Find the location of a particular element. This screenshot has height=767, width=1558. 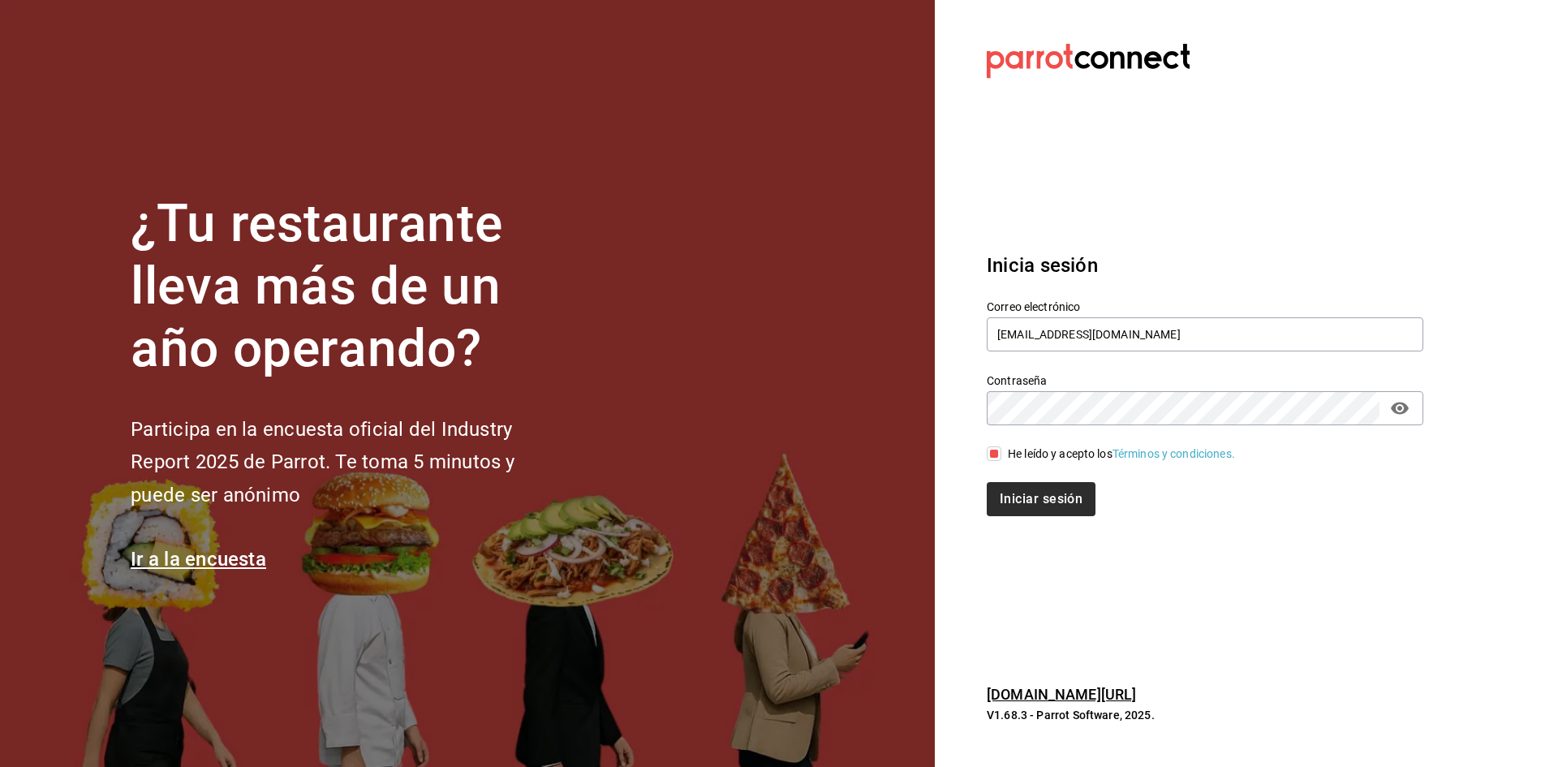

h2: Participa en la encuesta oficial del Industry Report 2025 de Parrot. Te toma 5 minutos y puede se... is located at coordinates (350, 463).